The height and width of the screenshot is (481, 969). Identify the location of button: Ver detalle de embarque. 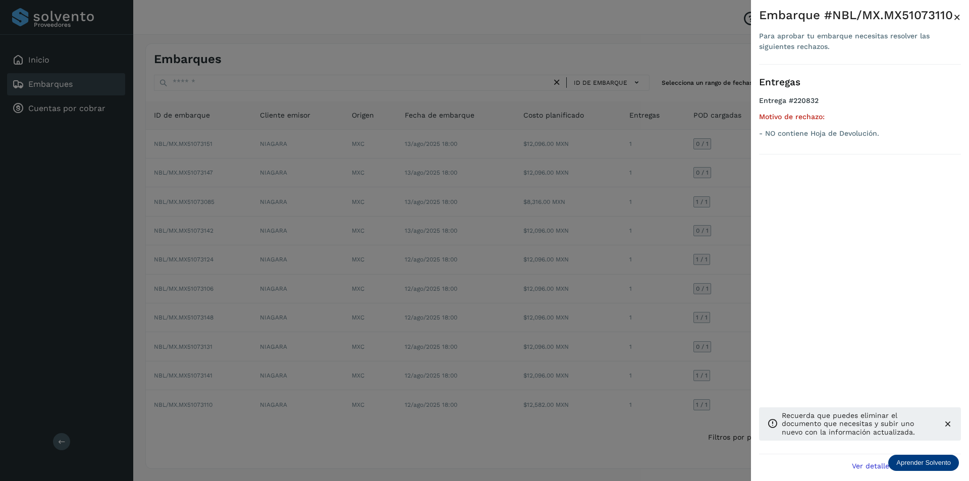
(904, 466).